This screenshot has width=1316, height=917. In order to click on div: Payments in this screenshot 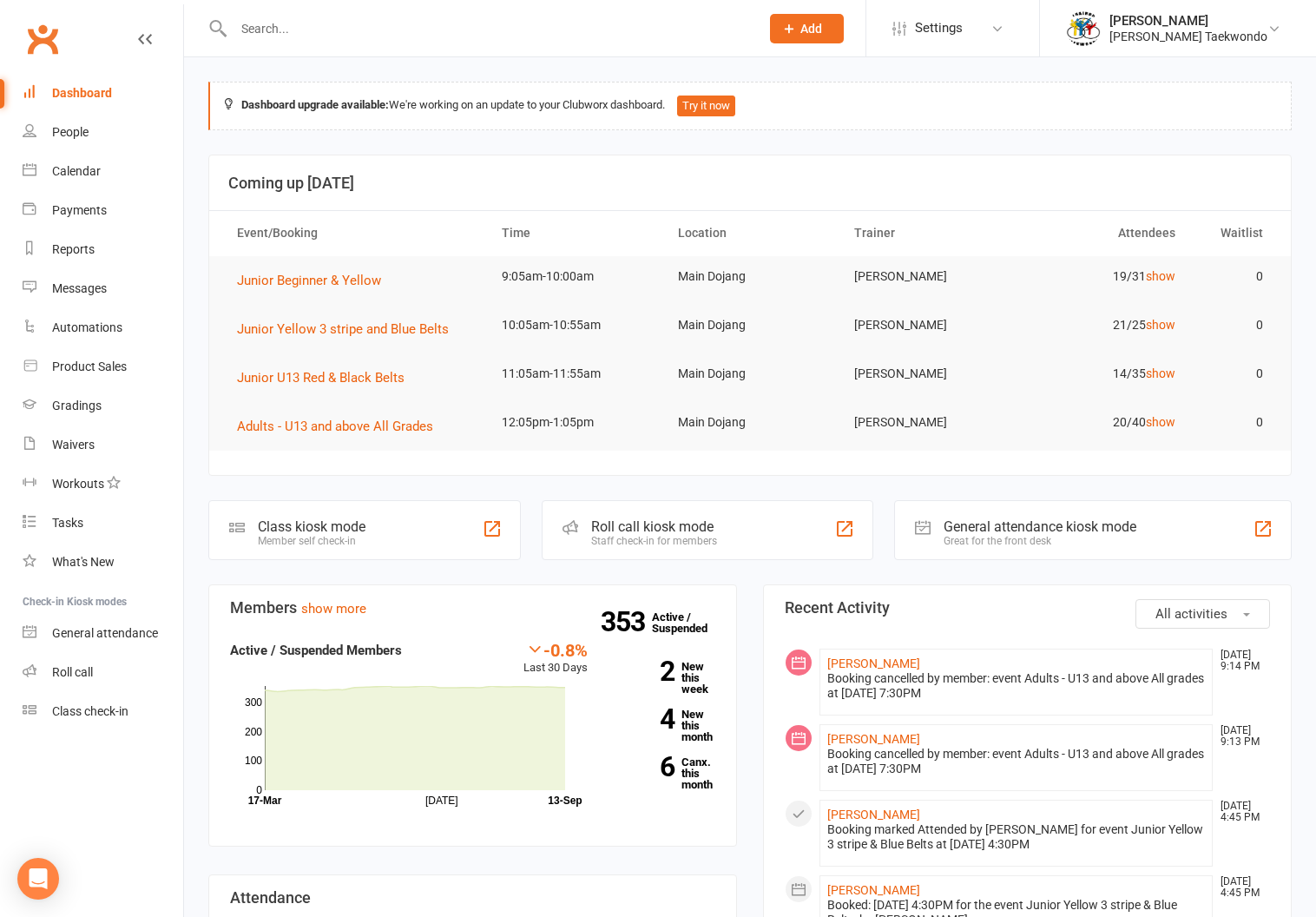, I will do `click(79, 210)`.